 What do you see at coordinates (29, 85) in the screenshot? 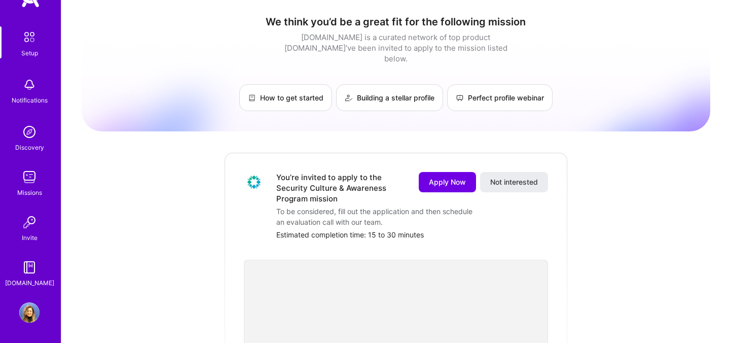
I see `img: bell` at bounding box center [29, 85].